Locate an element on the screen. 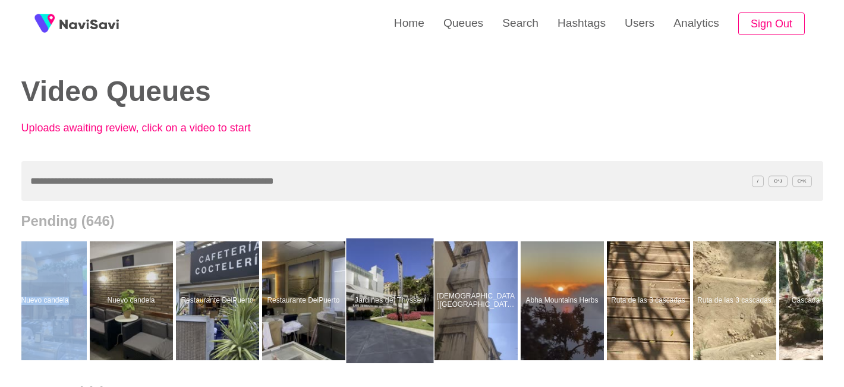 This screenshot has height=387, width=844. a: Jardines del ThyssenJardines del Thyssen is located at coordinates (391, 301).